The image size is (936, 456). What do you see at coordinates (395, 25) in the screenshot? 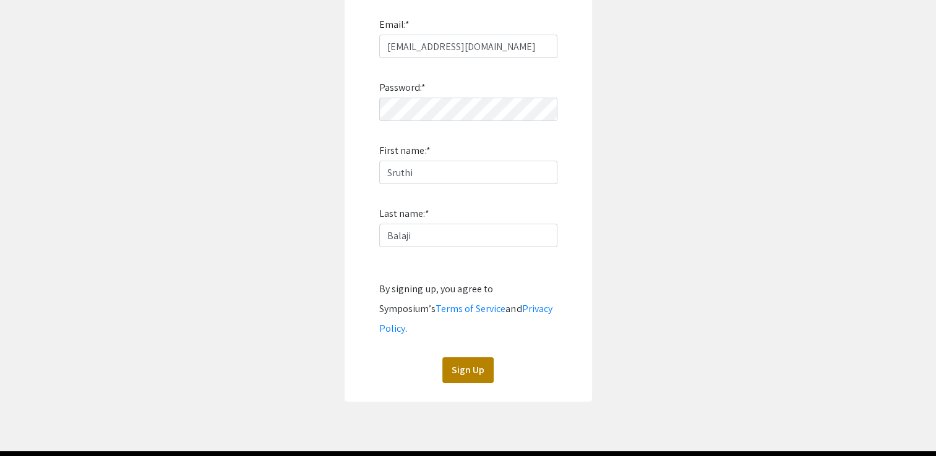
I see `label: Email:` at bounding box center [395, 25].